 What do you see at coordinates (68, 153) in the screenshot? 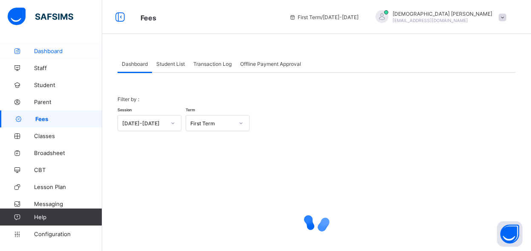
I see `span: Broadsheet` at bounding box center [68, 153].